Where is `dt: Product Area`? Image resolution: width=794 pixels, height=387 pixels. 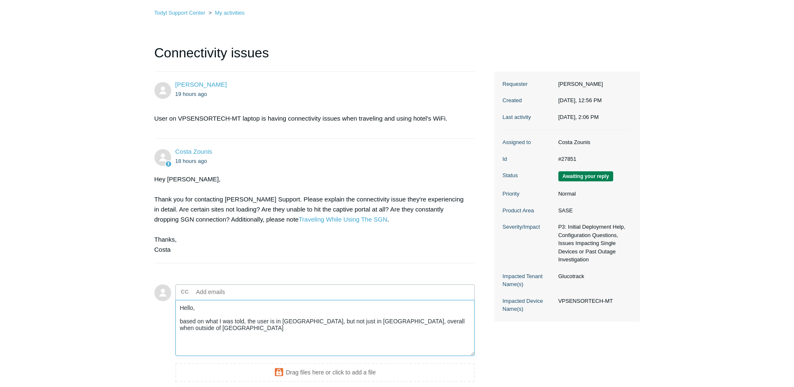
dt: Product Area is located at coordinates (529, 211).